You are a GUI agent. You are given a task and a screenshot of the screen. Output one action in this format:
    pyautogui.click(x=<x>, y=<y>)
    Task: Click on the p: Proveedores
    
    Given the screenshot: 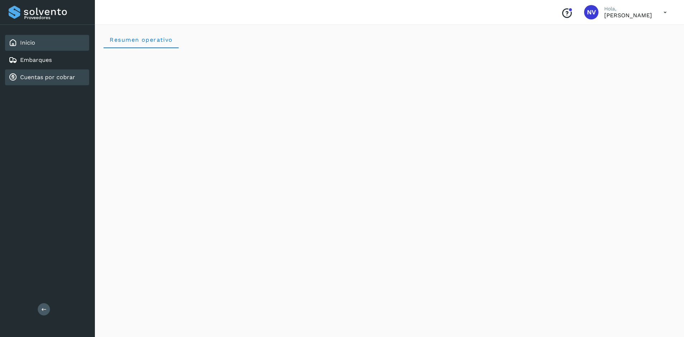 What is the action you would take?
    pyautogui.click(x=55, y=18)
    